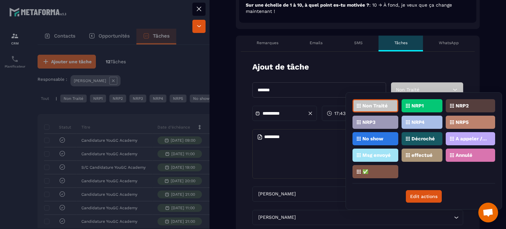 Image resolution: width=506 pixels, height=229 pixels. Describe the element at coordinates (358, 43) in the screenshot. I see `p: SMS` at that location.